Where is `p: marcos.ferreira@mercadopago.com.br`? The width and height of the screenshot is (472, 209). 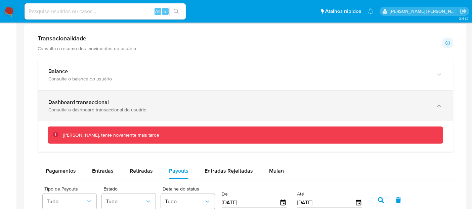 p: marcos.ferreira@mercadopago.com.br is located at coordinates (424, 11).